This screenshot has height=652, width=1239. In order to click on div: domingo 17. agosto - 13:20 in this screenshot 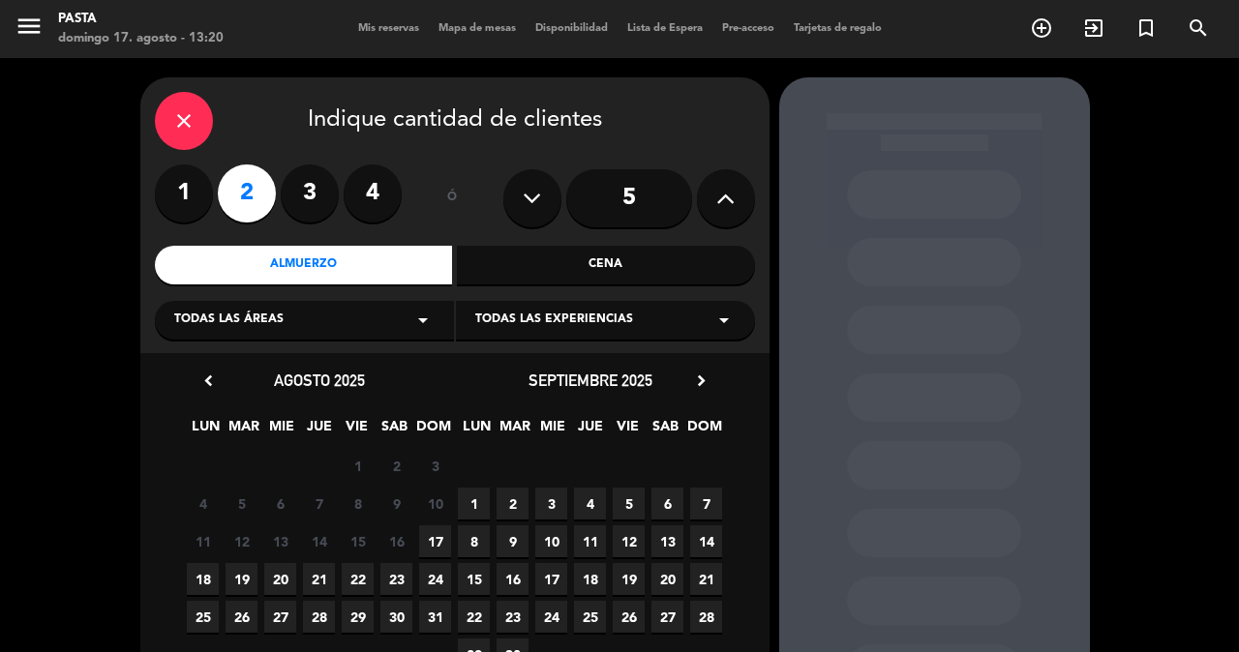, I will do `click(140, 39)`.